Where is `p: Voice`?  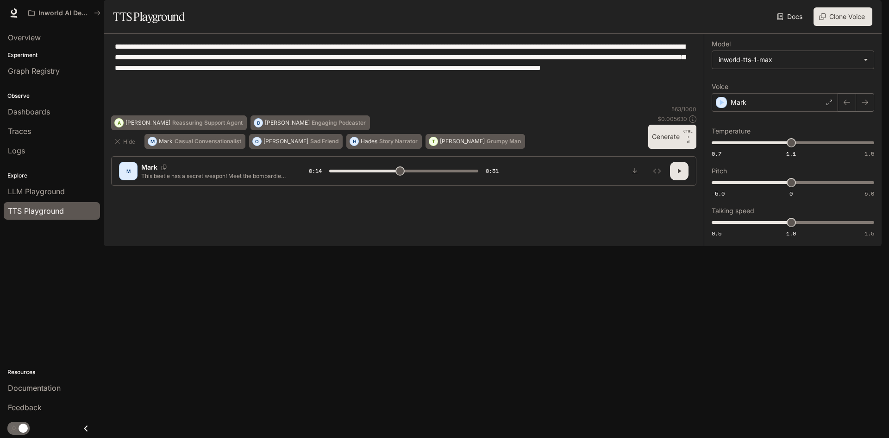
p: Voice is located at coordinates (720, 87).